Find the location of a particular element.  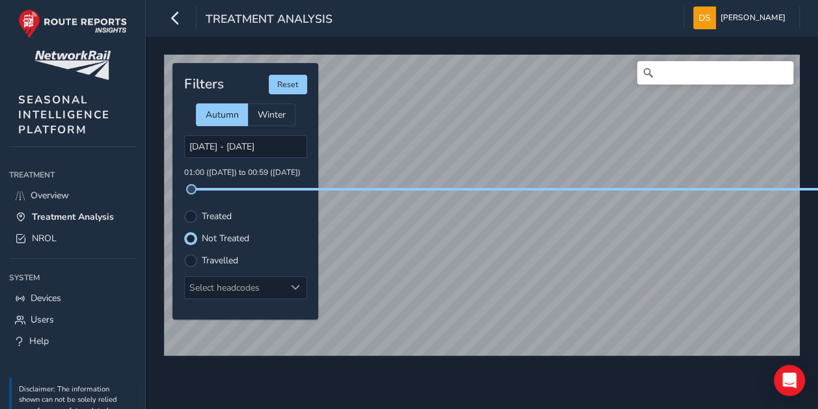

span: NROL is located at coordinates (44, 238).